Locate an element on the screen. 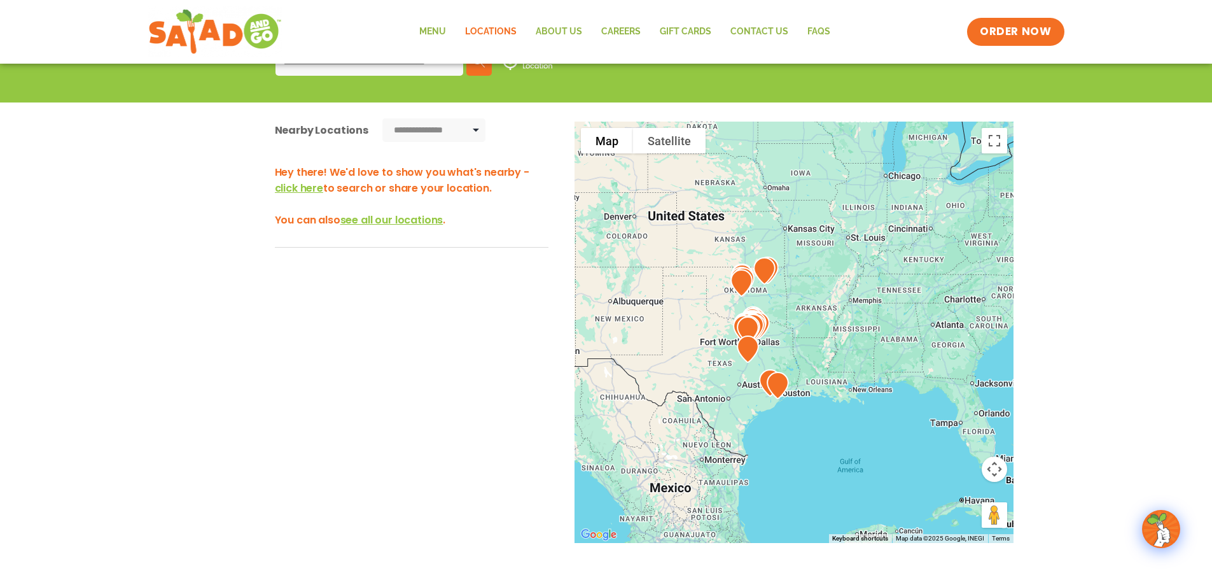 This screenshot has width=1212, height=580. button: Toggle fullscreen view is located at coordinates (995, 141).